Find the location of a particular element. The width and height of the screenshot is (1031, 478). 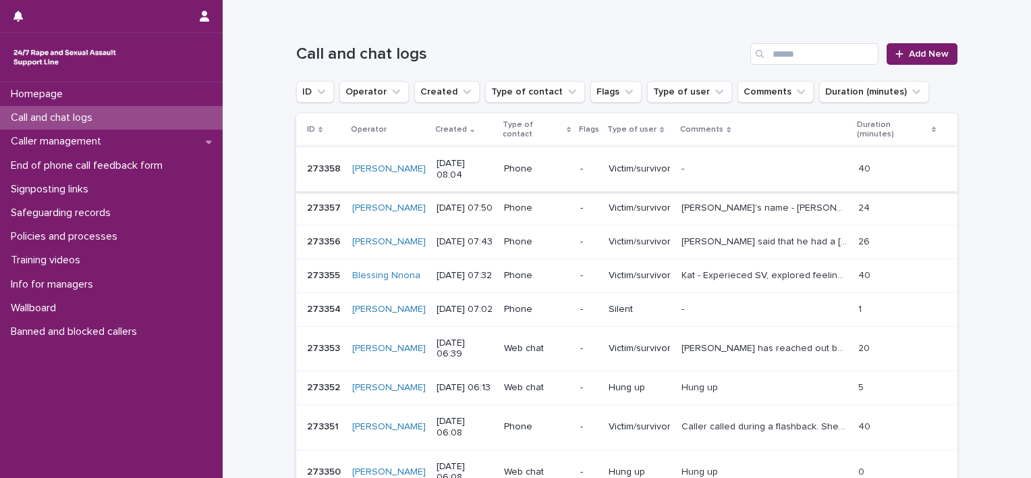

p: Caller management is located at coordinates (59, 141).